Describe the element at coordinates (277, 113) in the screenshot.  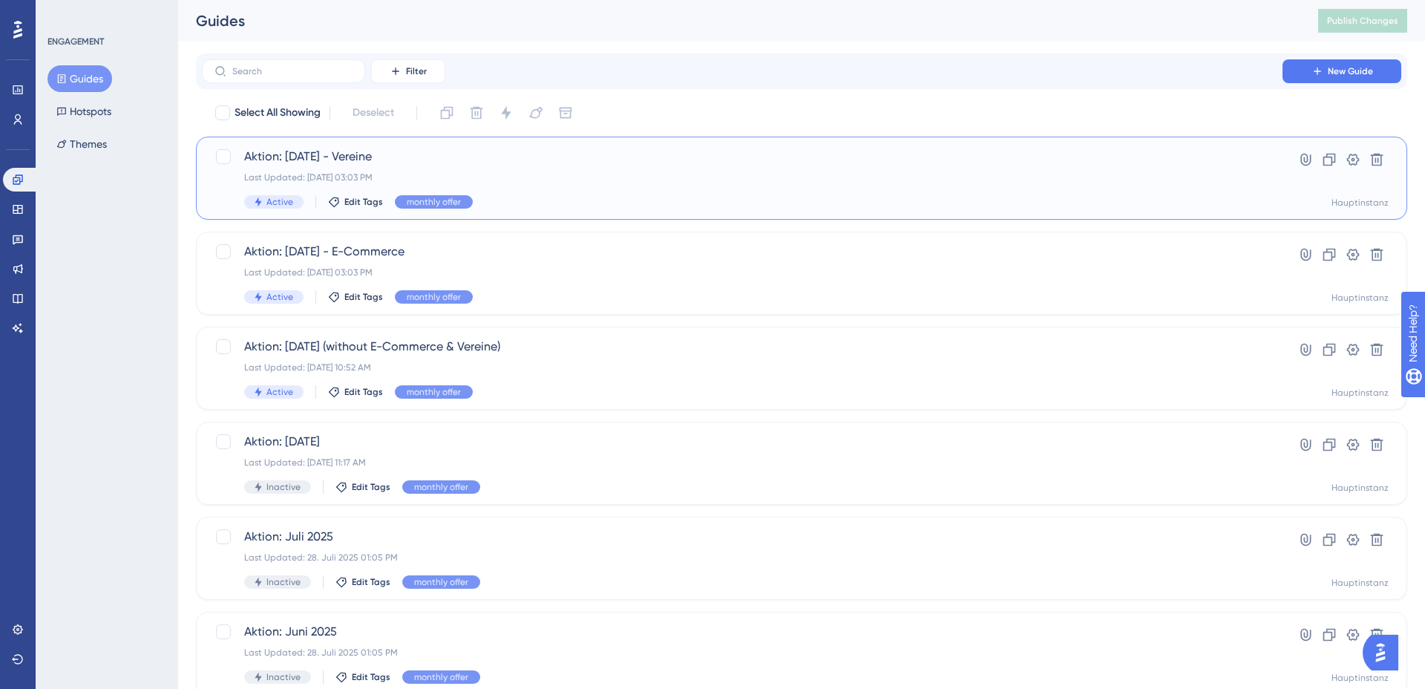
I see `span: Select All Showing` at that location.